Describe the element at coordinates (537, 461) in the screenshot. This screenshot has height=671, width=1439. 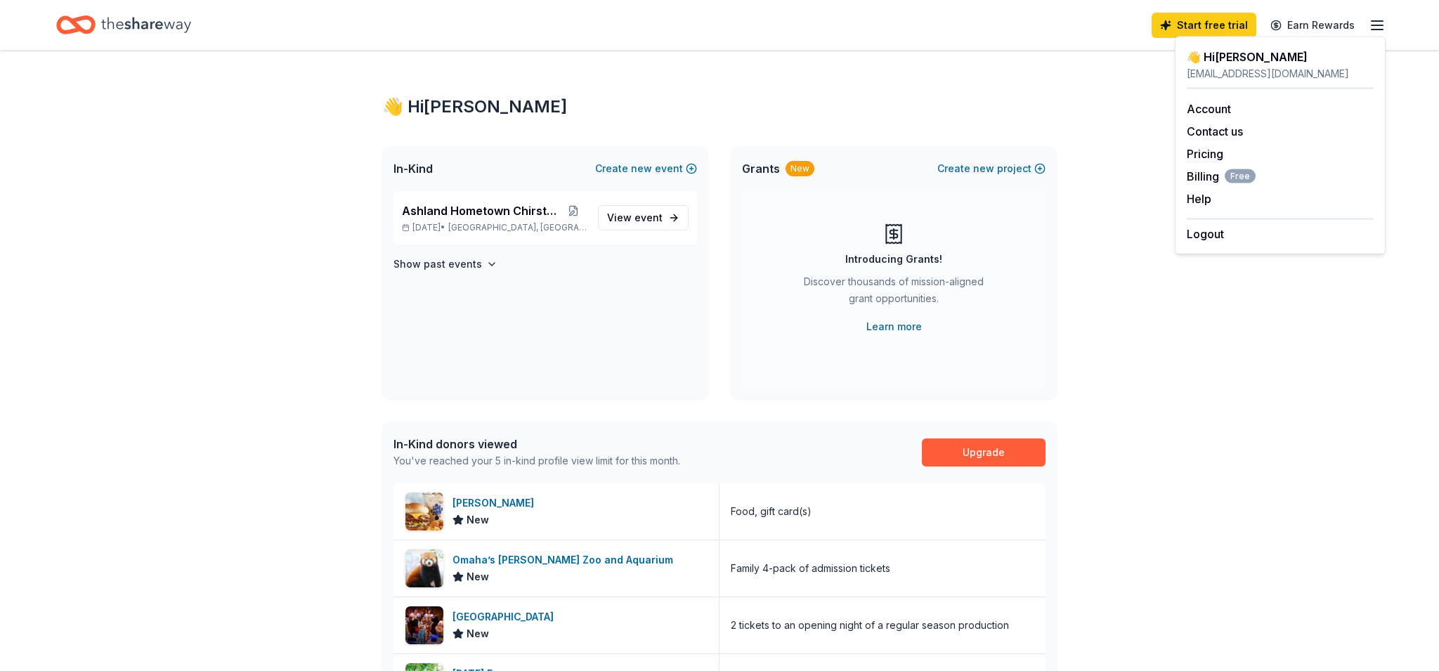
I see `div: You've reached your 5 in-kind profile view limit for this month.` at that location.